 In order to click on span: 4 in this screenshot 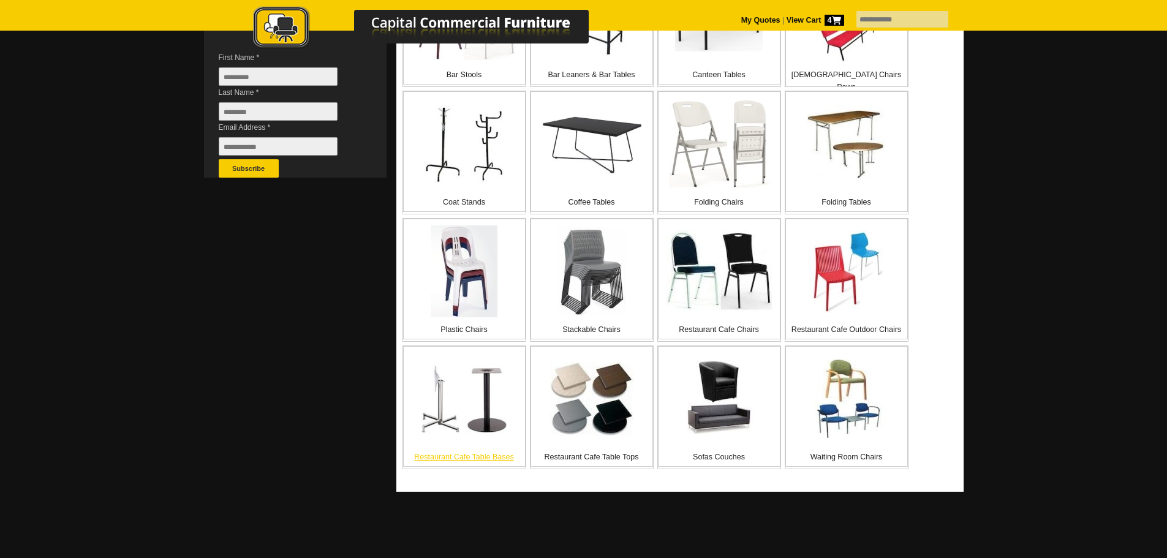, I will do `click(834, 20)`.